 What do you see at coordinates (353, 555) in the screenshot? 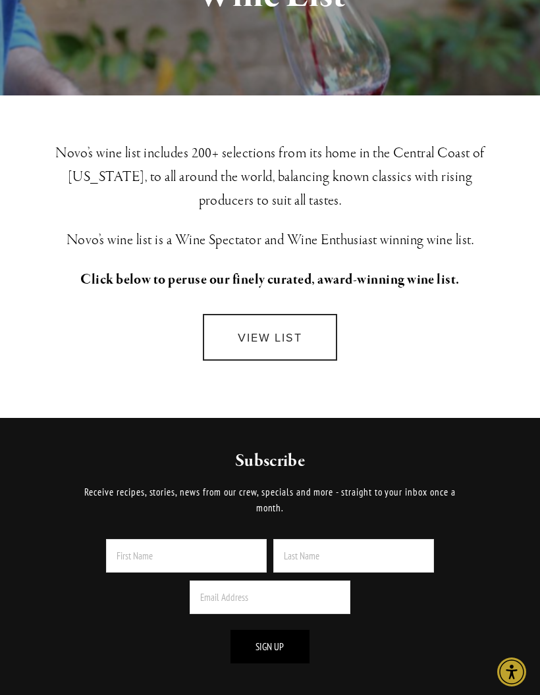
I see `input: Last Name` at bounding box center [353, 555].